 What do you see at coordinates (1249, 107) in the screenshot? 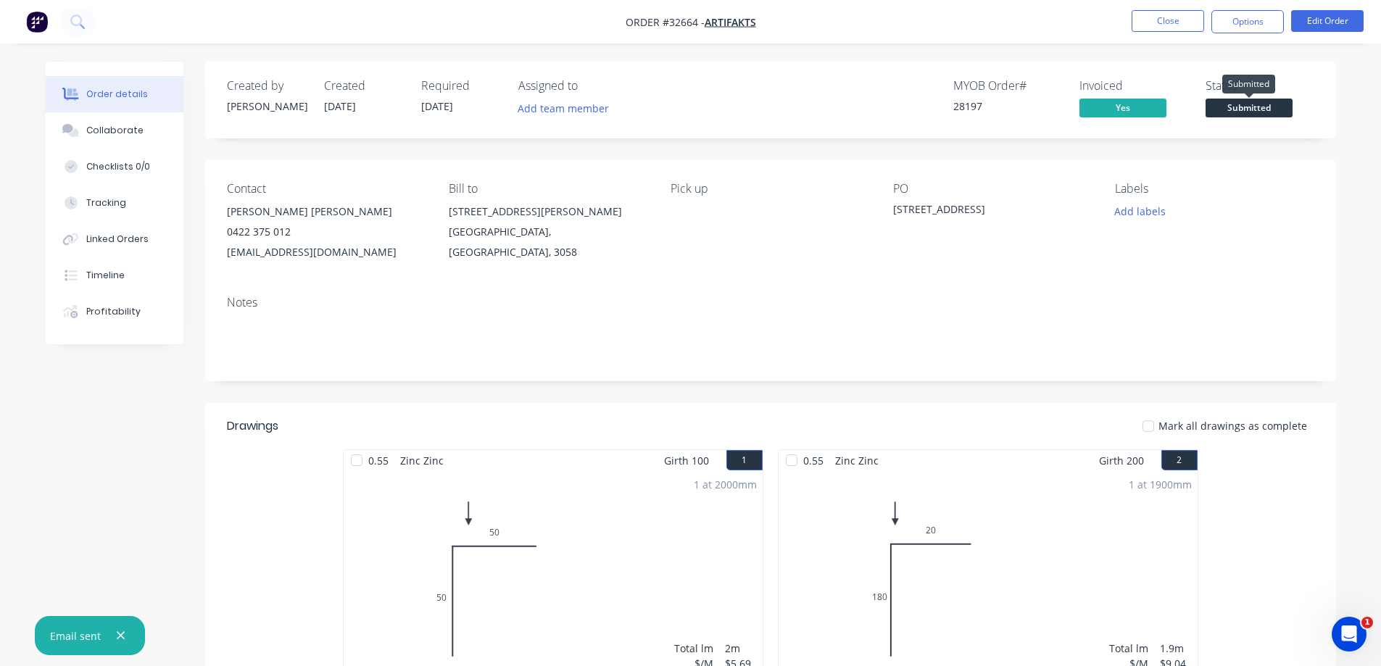
I see `span: Submitted` at bounding box center [1249, 107].